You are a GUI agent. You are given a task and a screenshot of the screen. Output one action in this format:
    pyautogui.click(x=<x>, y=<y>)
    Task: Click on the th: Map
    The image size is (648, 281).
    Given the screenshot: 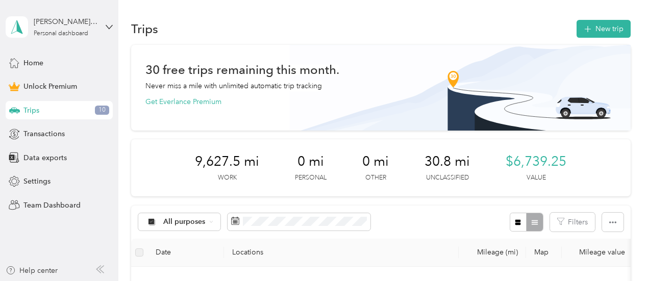 What is the action you would take?
    pyautogui.click(x=544, y=253)
    